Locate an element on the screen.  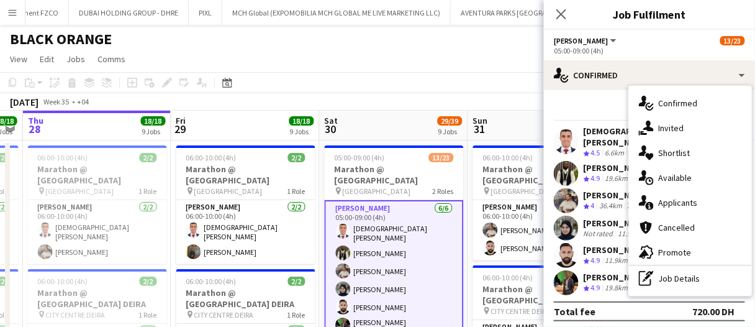
button: PIXL is located at coordinates (206, 12).